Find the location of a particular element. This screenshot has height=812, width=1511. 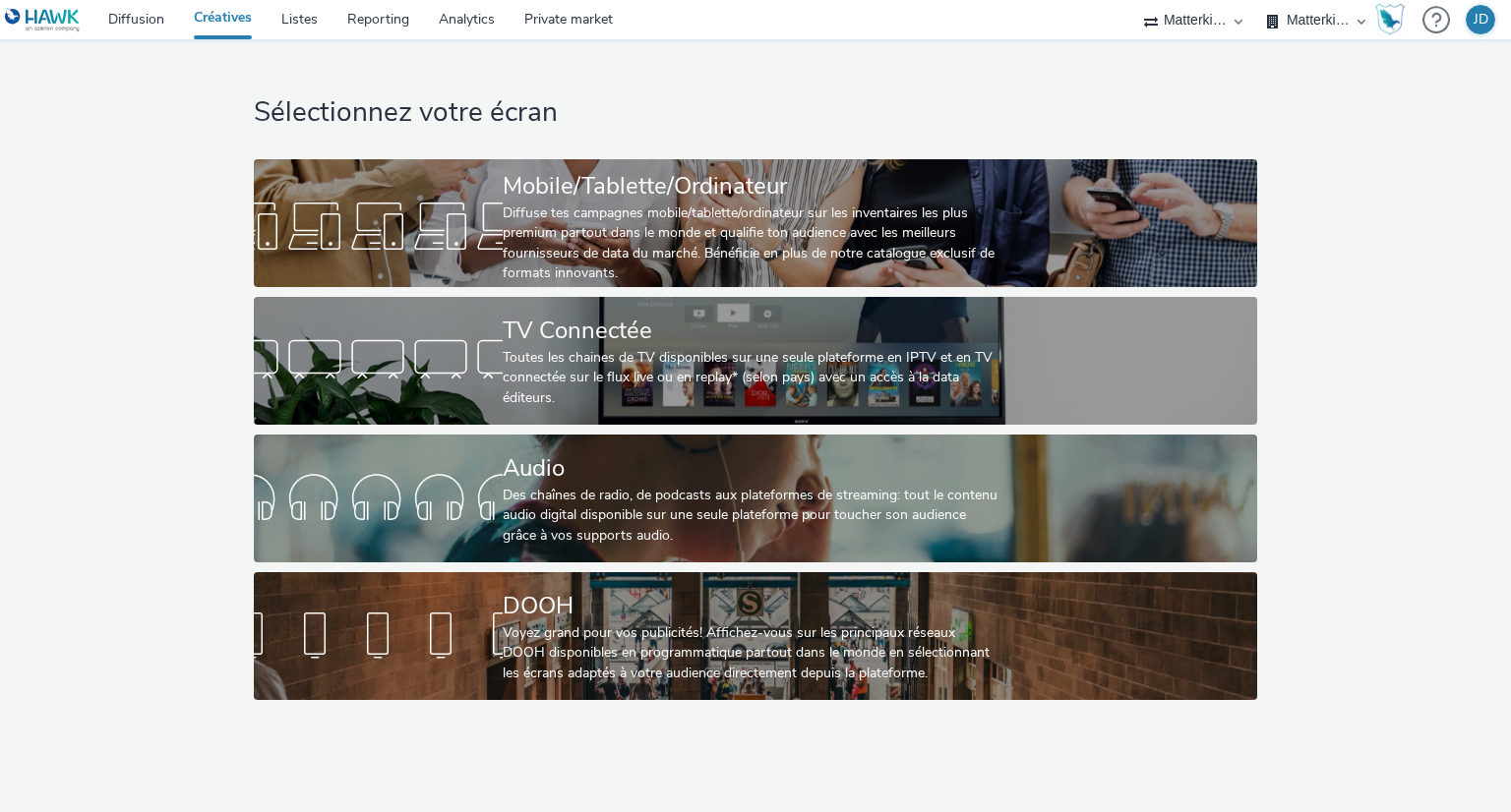

img: Hawk Academy is located at coordinates (1390, 20).